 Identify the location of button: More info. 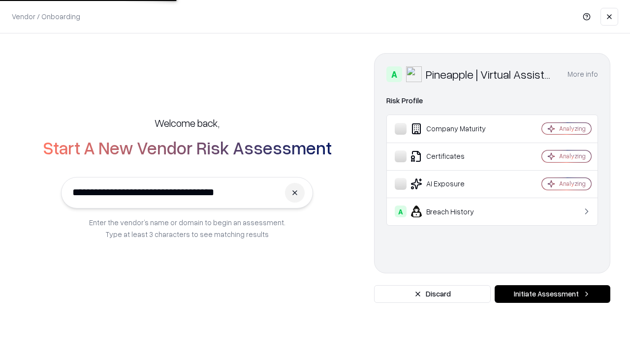
(583, 74).